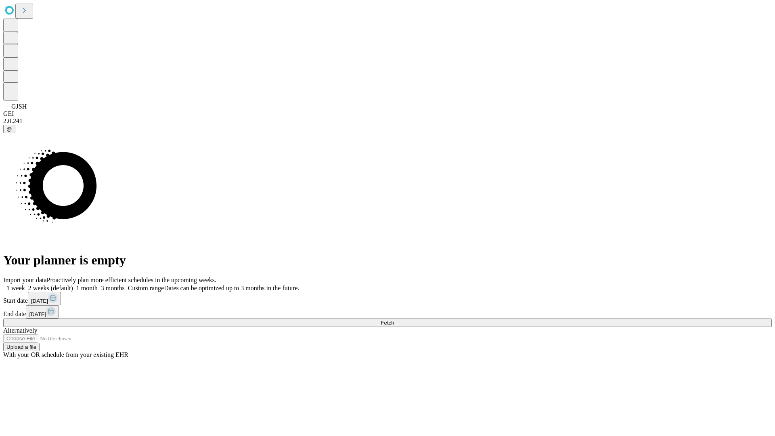 Image resolution: width=775 pixels, height=436 pixels. What do you see at coordinates (25, 280) in the screenshot?
I see `span: Import your data` at bounding box center [25, 280].